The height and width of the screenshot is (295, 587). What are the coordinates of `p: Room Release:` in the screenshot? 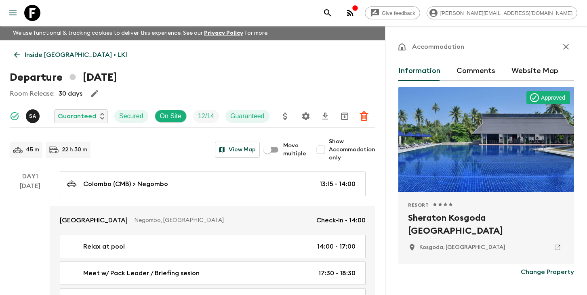 It's located at (32, 94).